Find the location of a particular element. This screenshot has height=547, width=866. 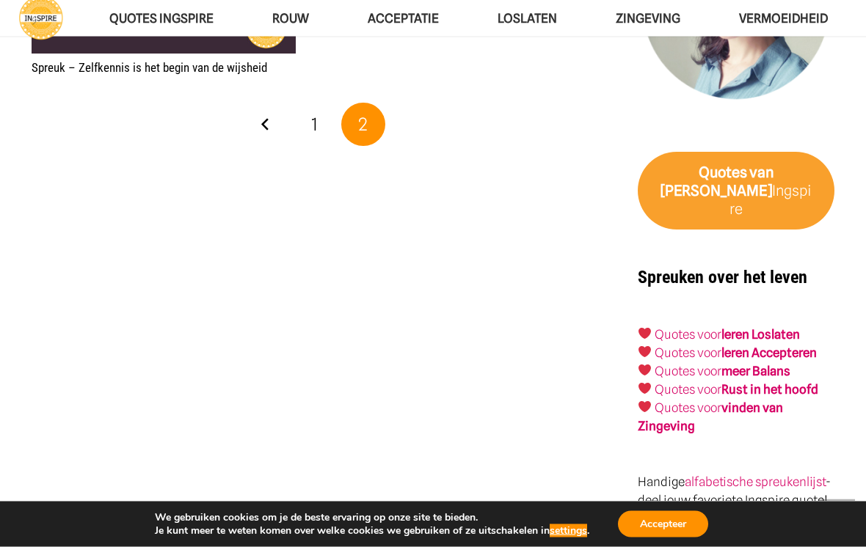

a: Quotes voorRust in het hoofd is located at coordinates (736, 390).